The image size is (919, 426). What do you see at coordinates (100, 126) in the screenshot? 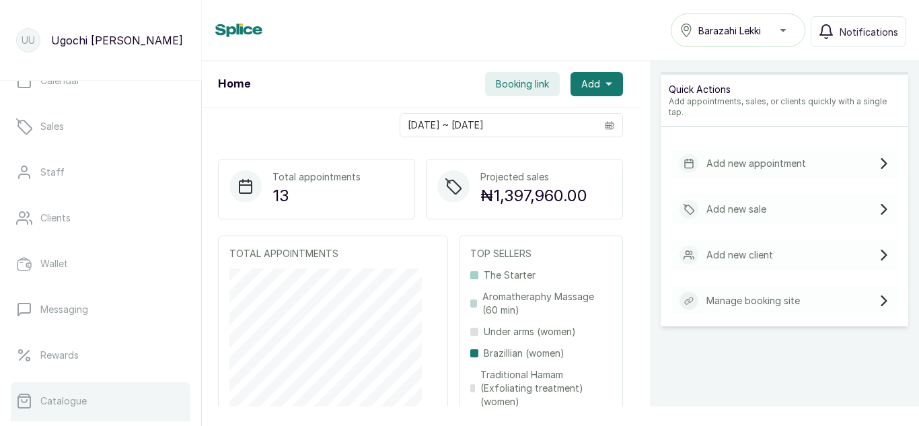
I see `a: Sales` at bounding box center [100, 126].